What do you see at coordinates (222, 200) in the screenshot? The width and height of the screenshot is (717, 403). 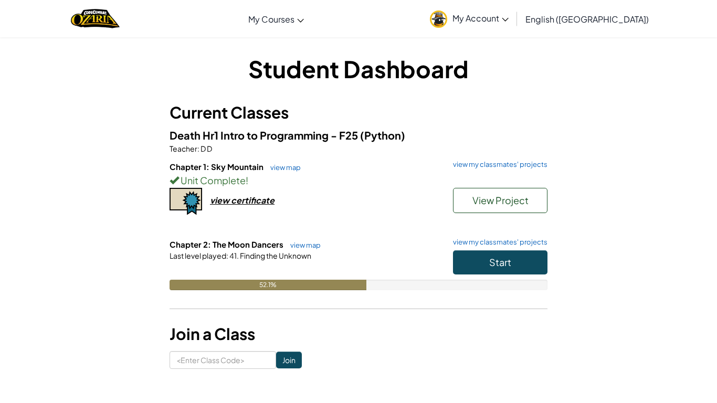 I see `a: view certificate` at bounding box center [222, 200].